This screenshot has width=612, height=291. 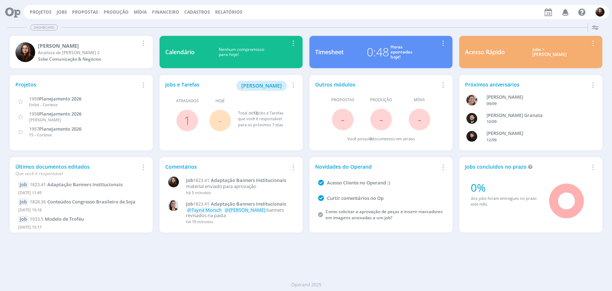 I want to click on button: Financeiro, so click(x=166, y=12).